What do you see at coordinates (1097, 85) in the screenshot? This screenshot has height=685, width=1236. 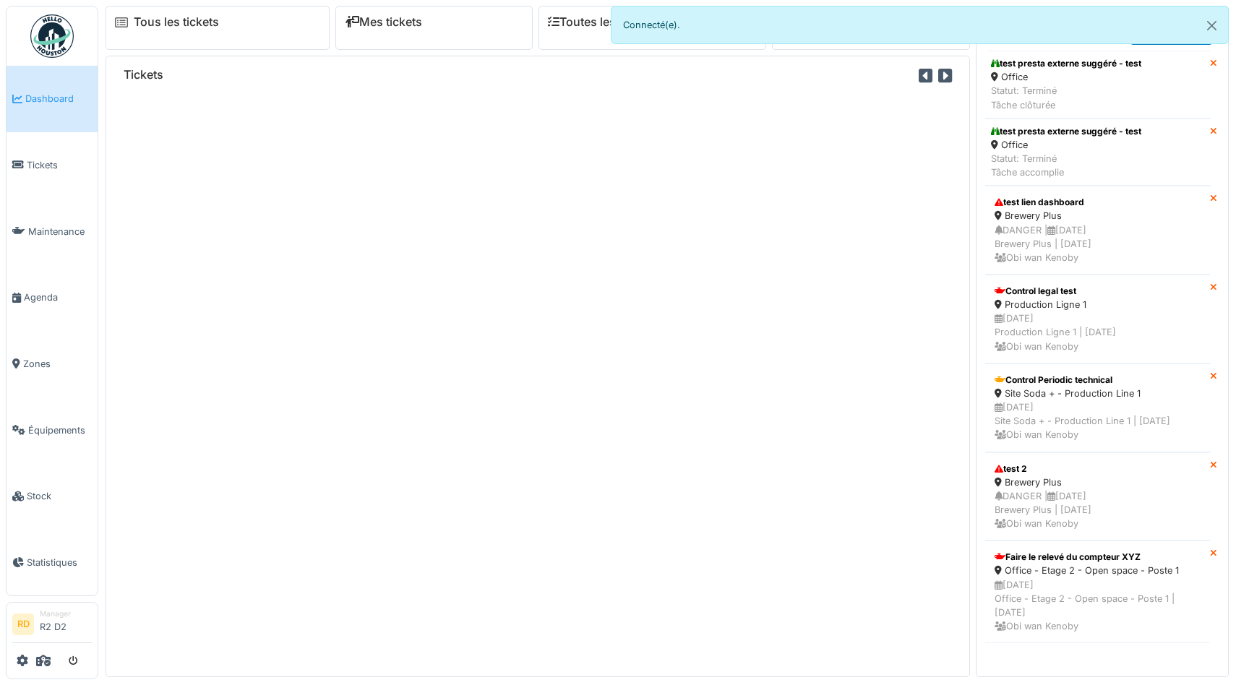 I see `a: test presta externe suggéré - test Office Statut: TerminéTâche clôturée` at bounding box center [1097, 85].